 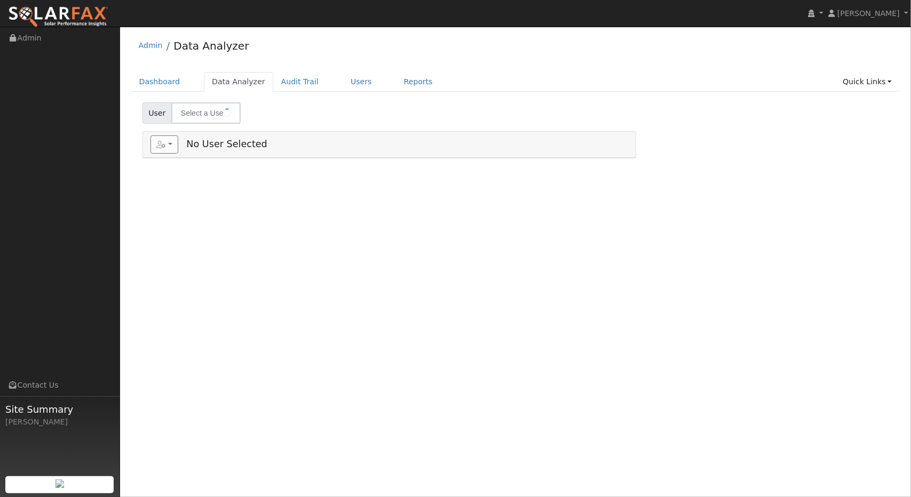 I want to click on input: Select a User, so click(x=206, y=113).